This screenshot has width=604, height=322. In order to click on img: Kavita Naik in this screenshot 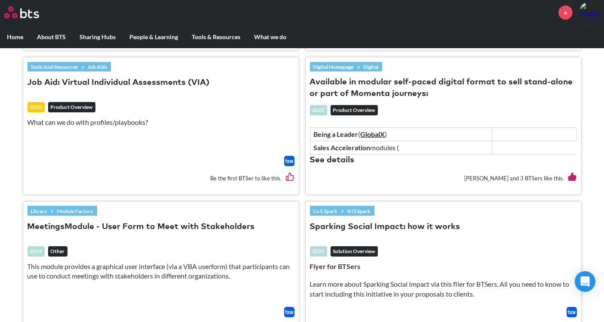, I will do `click(590, 12)`.